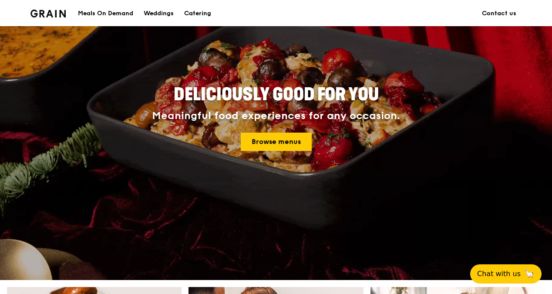 The width and height of the screenshot is (552, 294). Describe the element at coordinates (198, 14) in the screenshot. I see `a: Catering` at that location.